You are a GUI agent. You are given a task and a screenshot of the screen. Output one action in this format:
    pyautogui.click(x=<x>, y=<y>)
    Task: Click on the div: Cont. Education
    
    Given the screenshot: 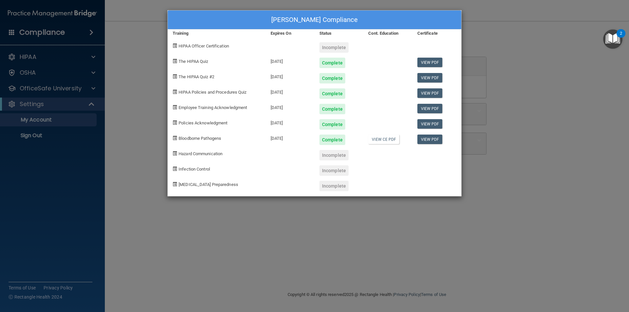 What is the action you would take?
    pyautogui.click(x=387, y=33)
    